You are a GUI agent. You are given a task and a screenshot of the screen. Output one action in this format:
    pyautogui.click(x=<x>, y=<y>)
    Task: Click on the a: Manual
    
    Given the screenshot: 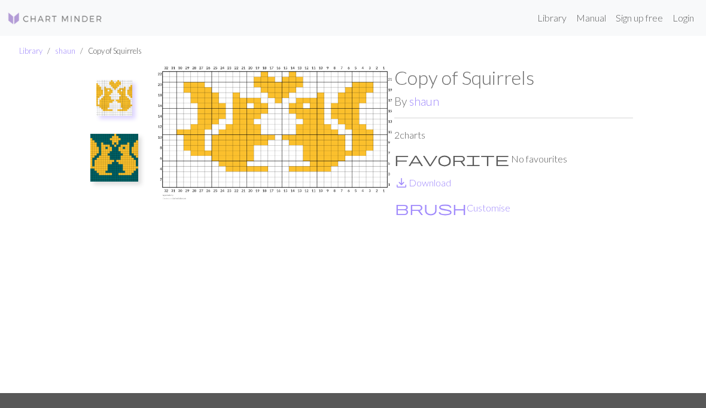 What is the action you would take?
    pyautogui.click(x=591, y=18)
    